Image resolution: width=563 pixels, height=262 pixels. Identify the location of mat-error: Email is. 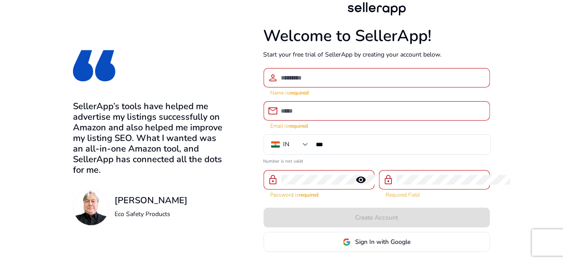
(377, 125).